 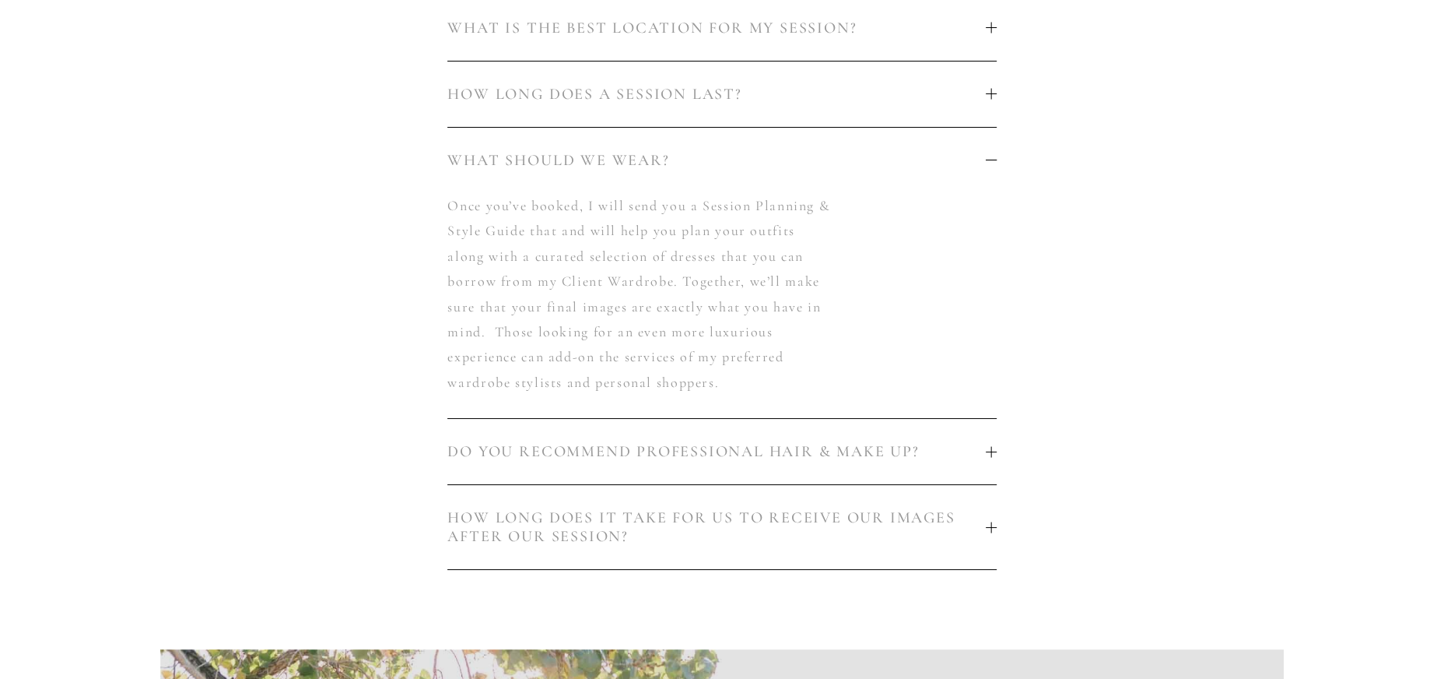 I want to click on button: HOW LONG DOES A SESSION LAST?, so click(x=721, y=94).